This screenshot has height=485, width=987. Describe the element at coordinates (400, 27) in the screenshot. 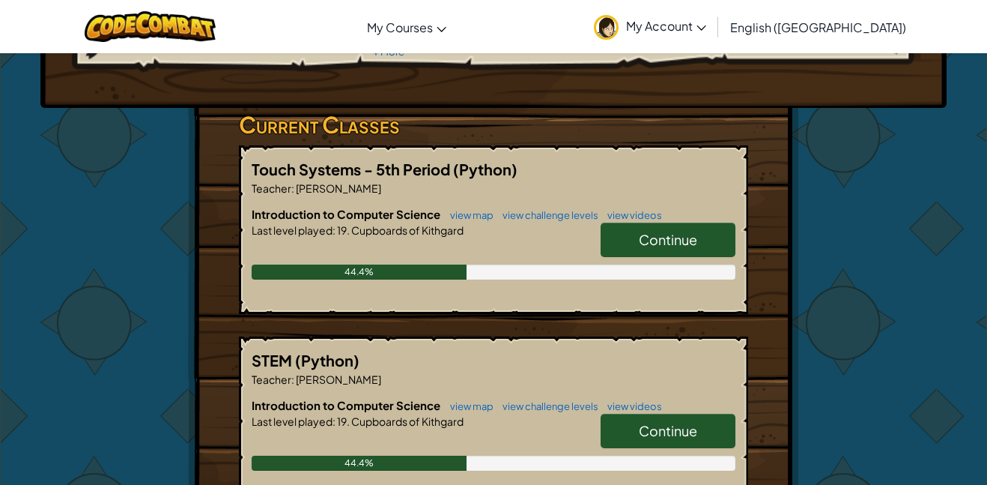

I see `span: My Courses` at that location.